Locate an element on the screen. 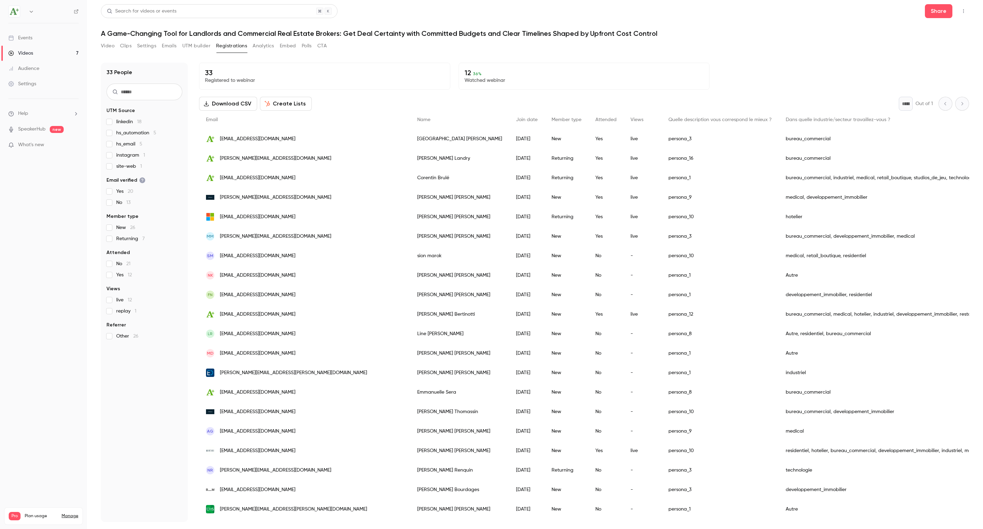 This screenshot has width=983, height=529. span: NR is located at coordinates (210, 470).